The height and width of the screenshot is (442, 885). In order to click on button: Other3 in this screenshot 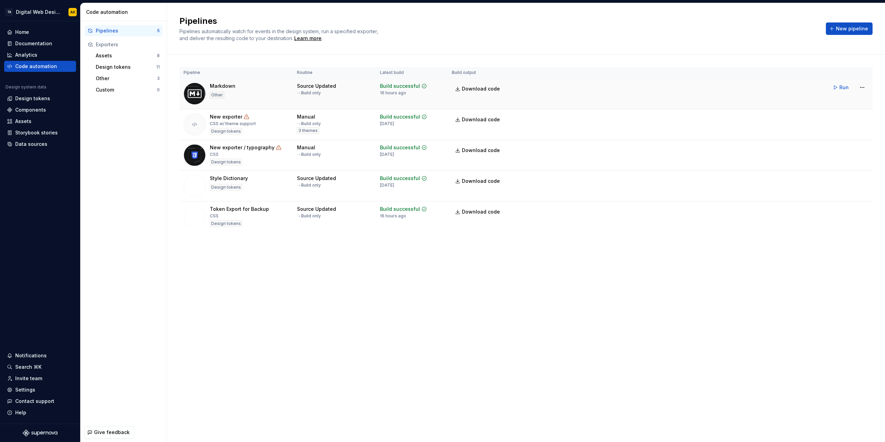, I will do `click(128, 79)`.